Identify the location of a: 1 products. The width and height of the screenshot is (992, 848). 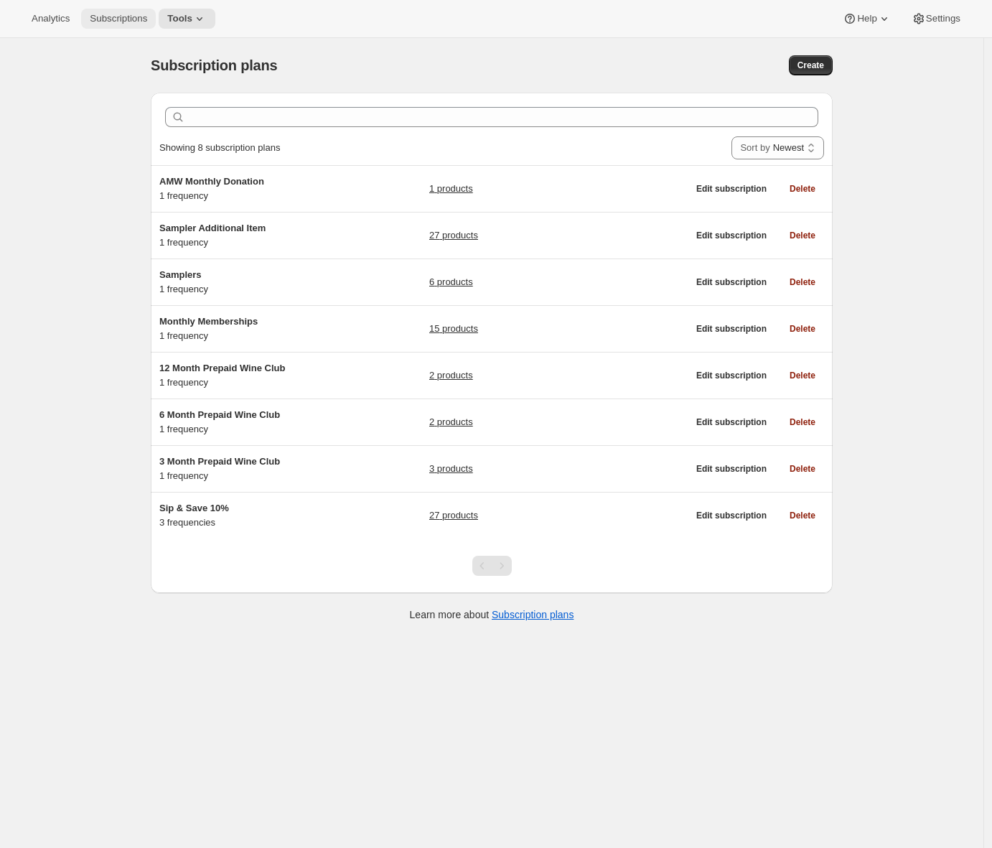
(451, 189).